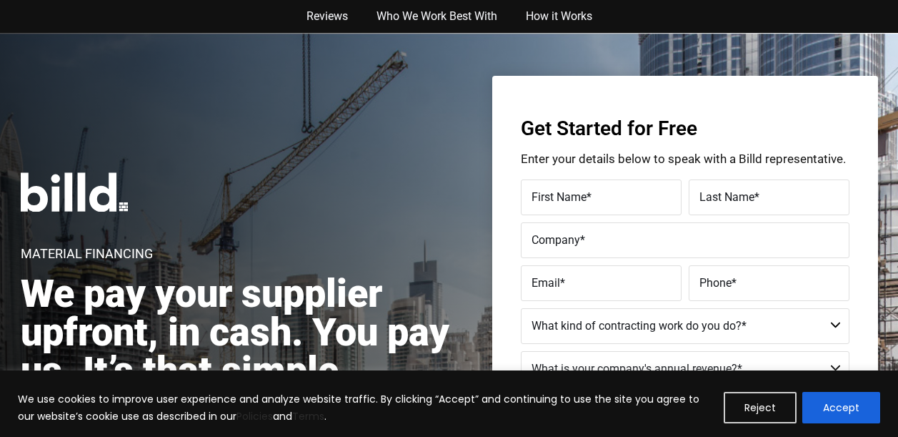  I want to click on p: Enter your details below to speak with a Billd representative., so click(685, 159).